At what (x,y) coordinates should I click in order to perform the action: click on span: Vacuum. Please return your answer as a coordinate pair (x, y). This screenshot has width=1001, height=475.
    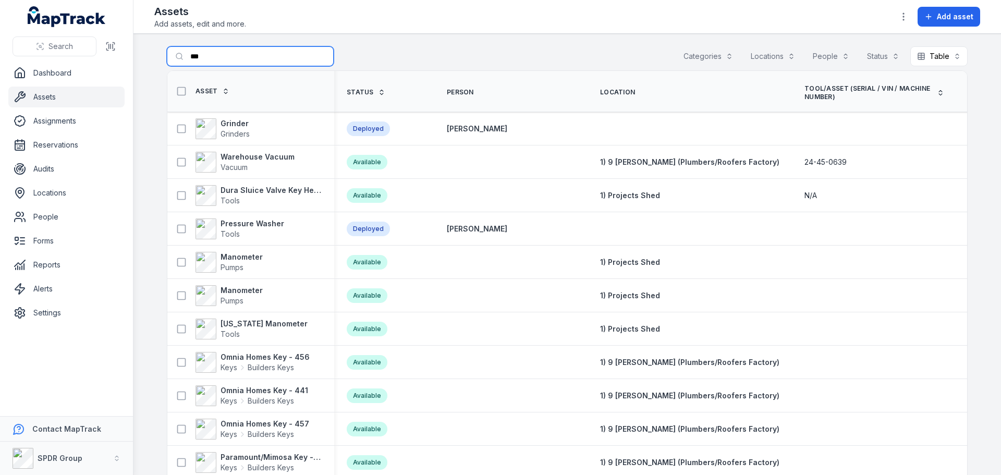
    Looking at the image, I should click on (234, 167).